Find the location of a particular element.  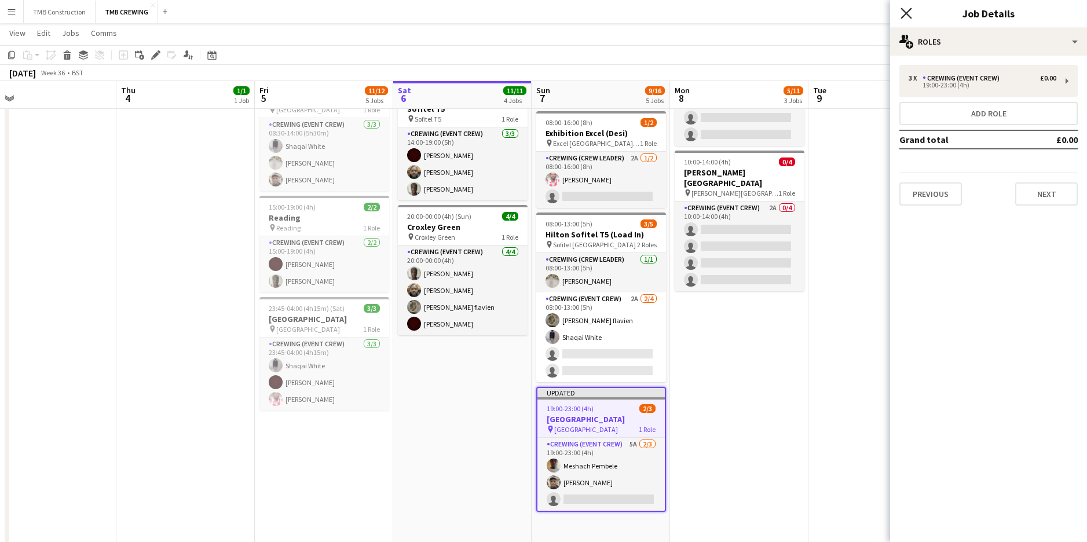

span: 2/2 is located at coordinates (372, 207).